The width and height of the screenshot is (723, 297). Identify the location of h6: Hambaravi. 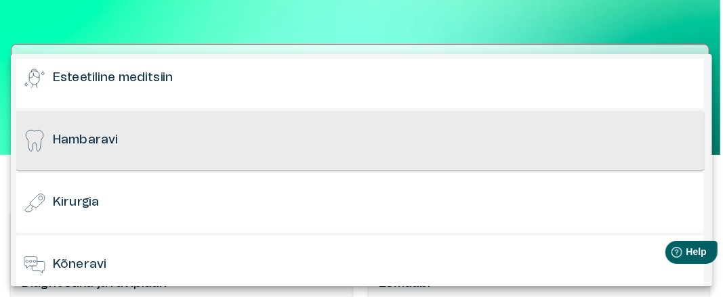
(85, 140).